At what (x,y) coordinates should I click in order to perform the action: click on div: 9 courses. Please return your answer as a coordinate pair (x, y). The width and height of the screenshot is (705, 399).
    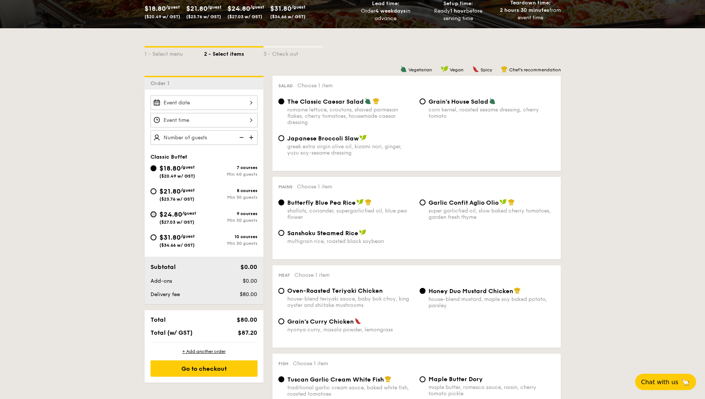
    Looking at the image, I should click on (231, 214).